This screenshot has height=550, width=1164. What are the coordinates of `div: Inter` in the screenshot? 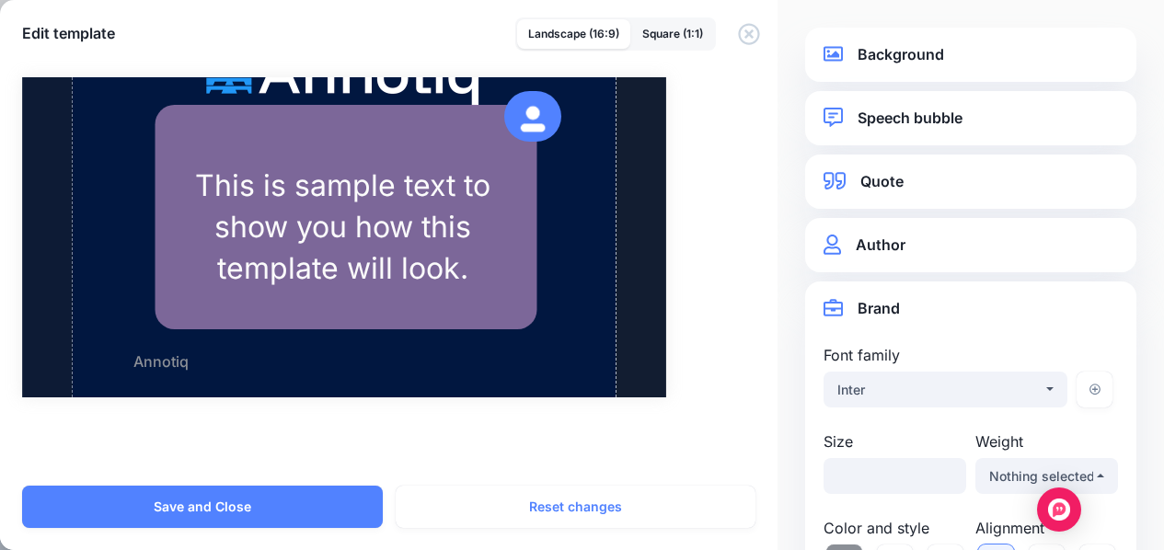 It's located at (939, 390).